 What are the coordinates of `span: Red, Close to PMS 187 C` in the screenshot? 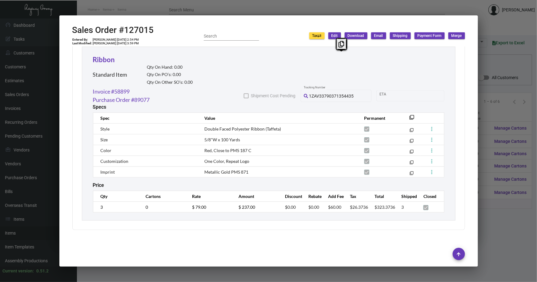 It's located at (228, 150).